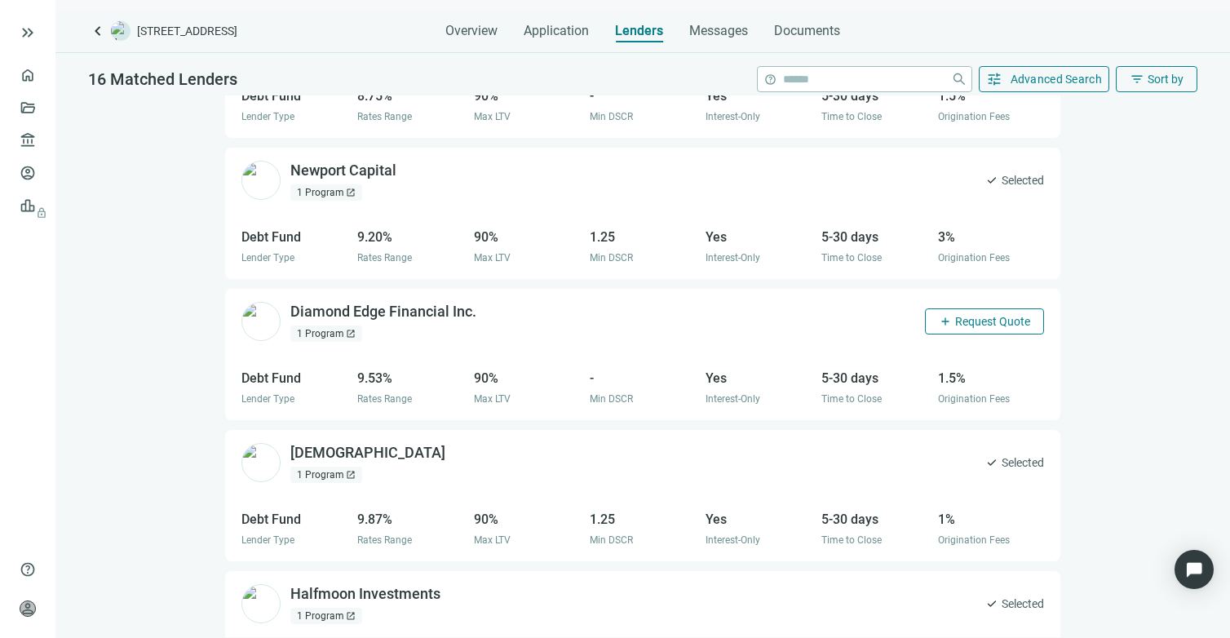 The width and height of the screenshot is (1230, 638). Describe the element at coordinates (410, 95) in the screenshot. I see `div: 8.75%` at that location.